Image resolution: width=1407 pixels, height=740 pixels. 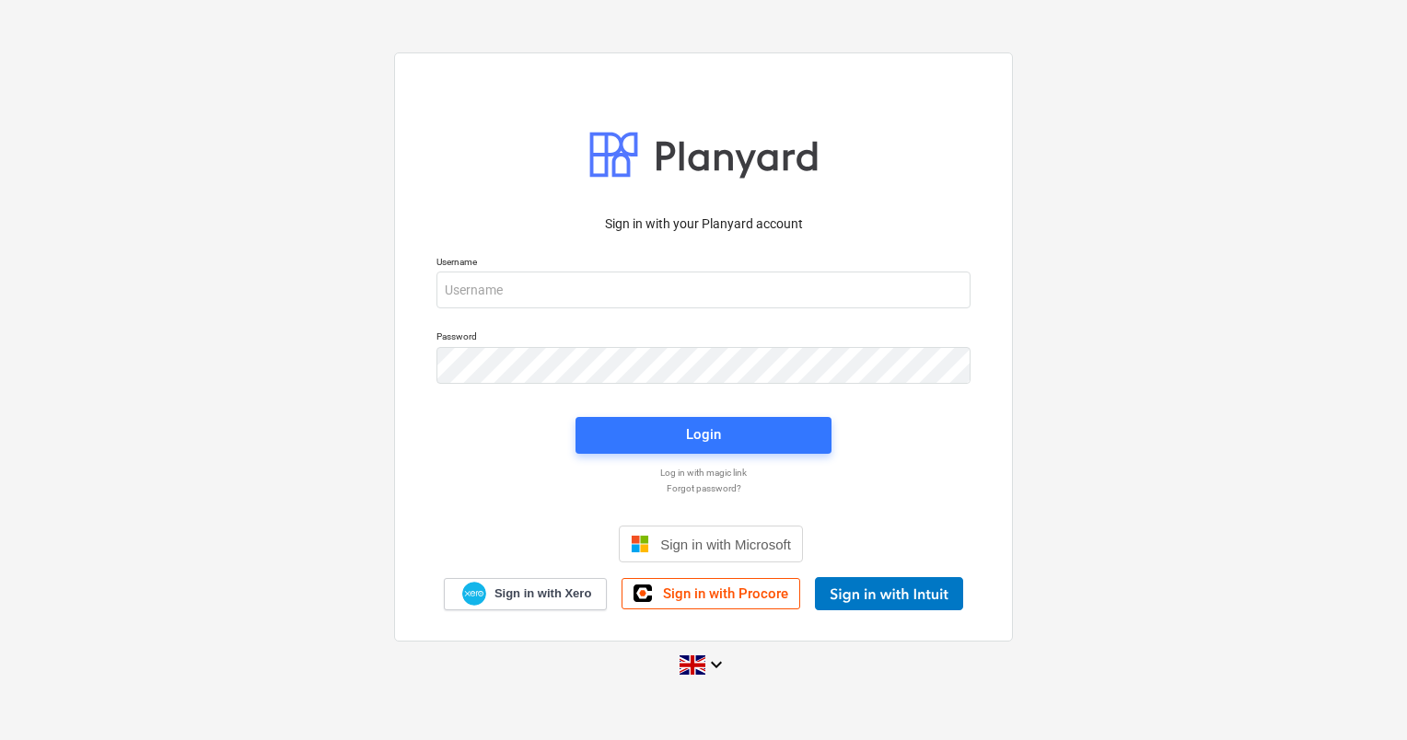 I want to click on span: Sign in with Procore, so click(x=726, y=594).